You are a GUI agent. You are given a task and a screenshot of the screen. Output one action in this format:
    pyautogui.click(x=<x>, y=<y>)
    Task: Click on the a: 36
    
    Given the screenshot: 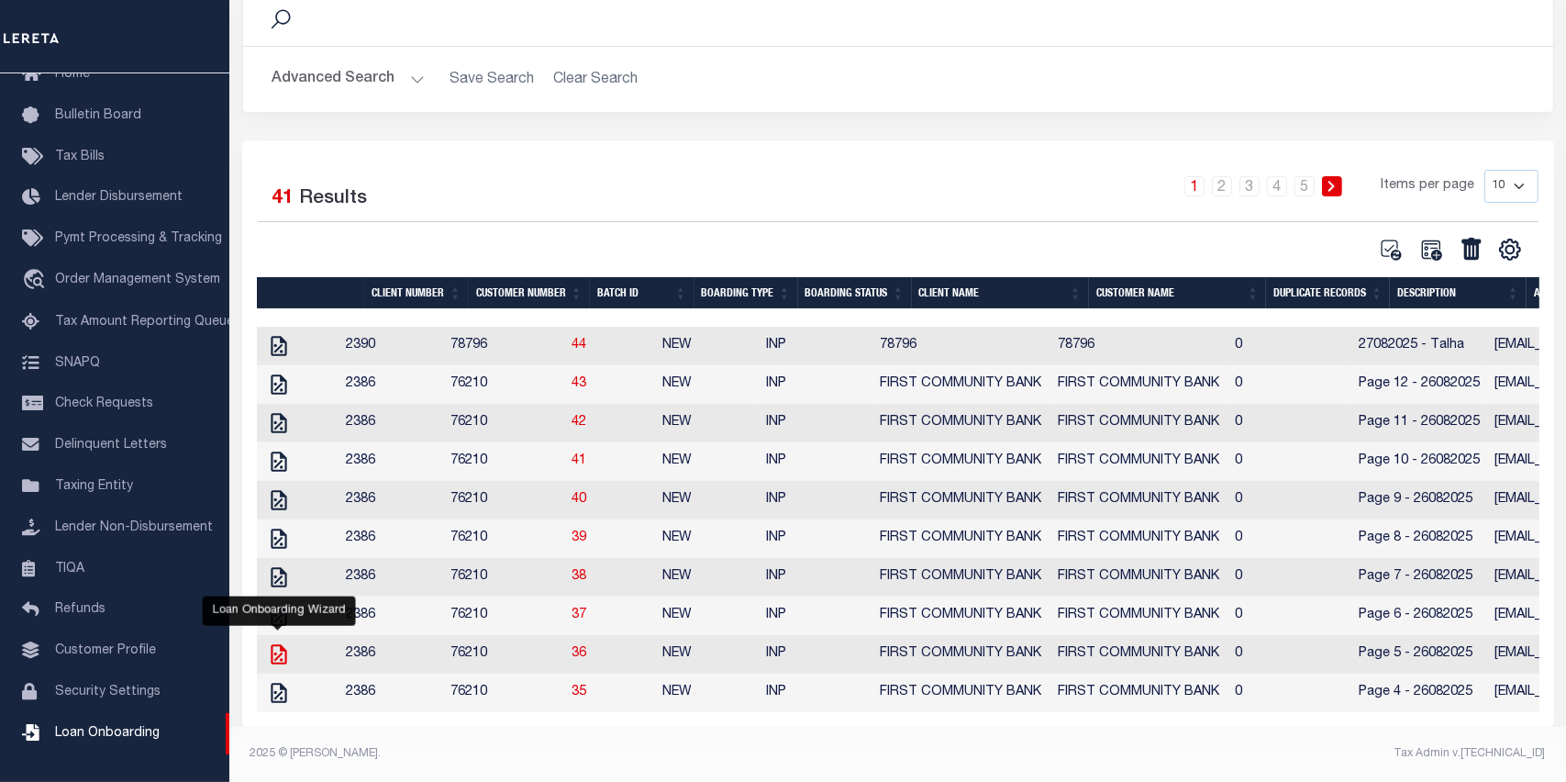 What is the action you would take?
    pyautogui.click(x=579, y=653)
    